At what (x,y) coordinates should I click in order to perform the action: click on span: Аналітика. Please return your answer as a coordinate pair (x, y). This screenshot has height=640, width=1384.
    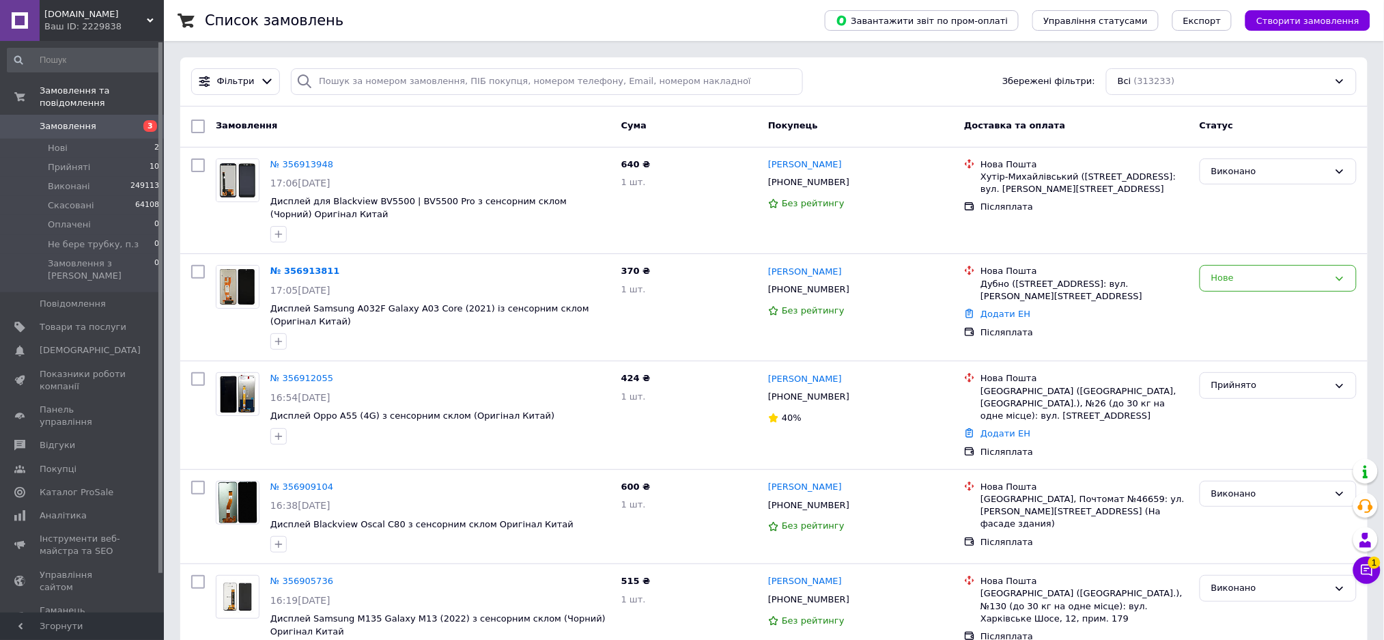
    Looking at the image, I should click on (63, 515).